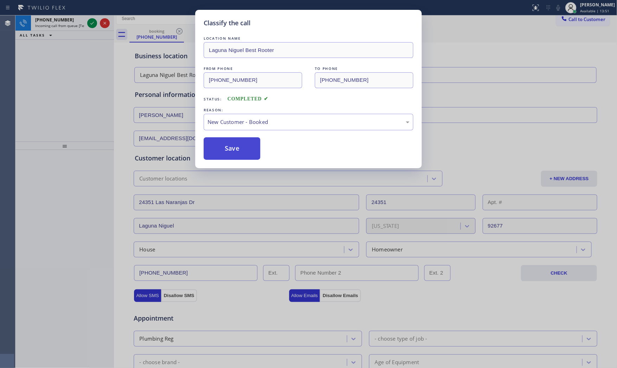  Describe the element at coordinates (308, 122) in the screenshot. I see `div: New Customer - Booked` at that location.